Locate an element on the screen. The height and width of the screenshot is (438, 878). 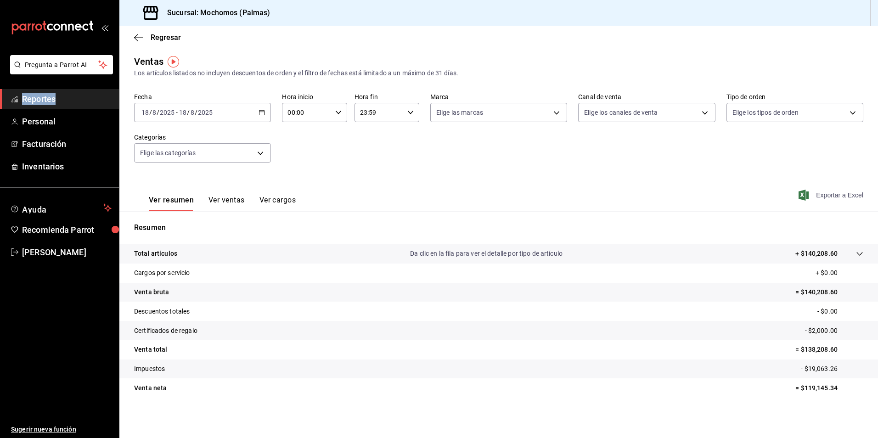
button: Ver cargos is located at coordinates (278, 203).